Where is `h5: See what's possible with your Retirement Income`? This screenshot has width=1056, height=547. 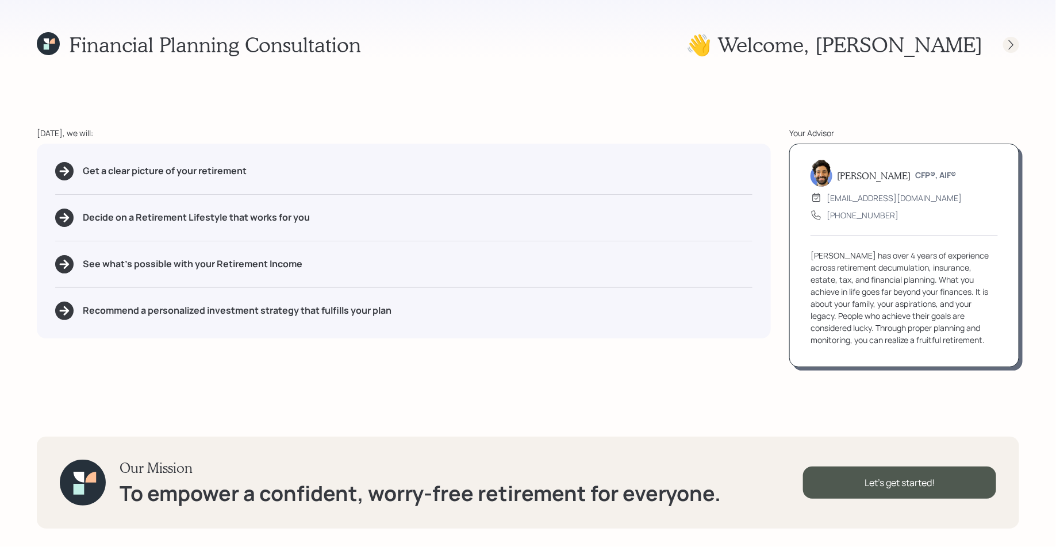 h5: See what's possible with your Retirement Income is located at coordinates (192, 264).